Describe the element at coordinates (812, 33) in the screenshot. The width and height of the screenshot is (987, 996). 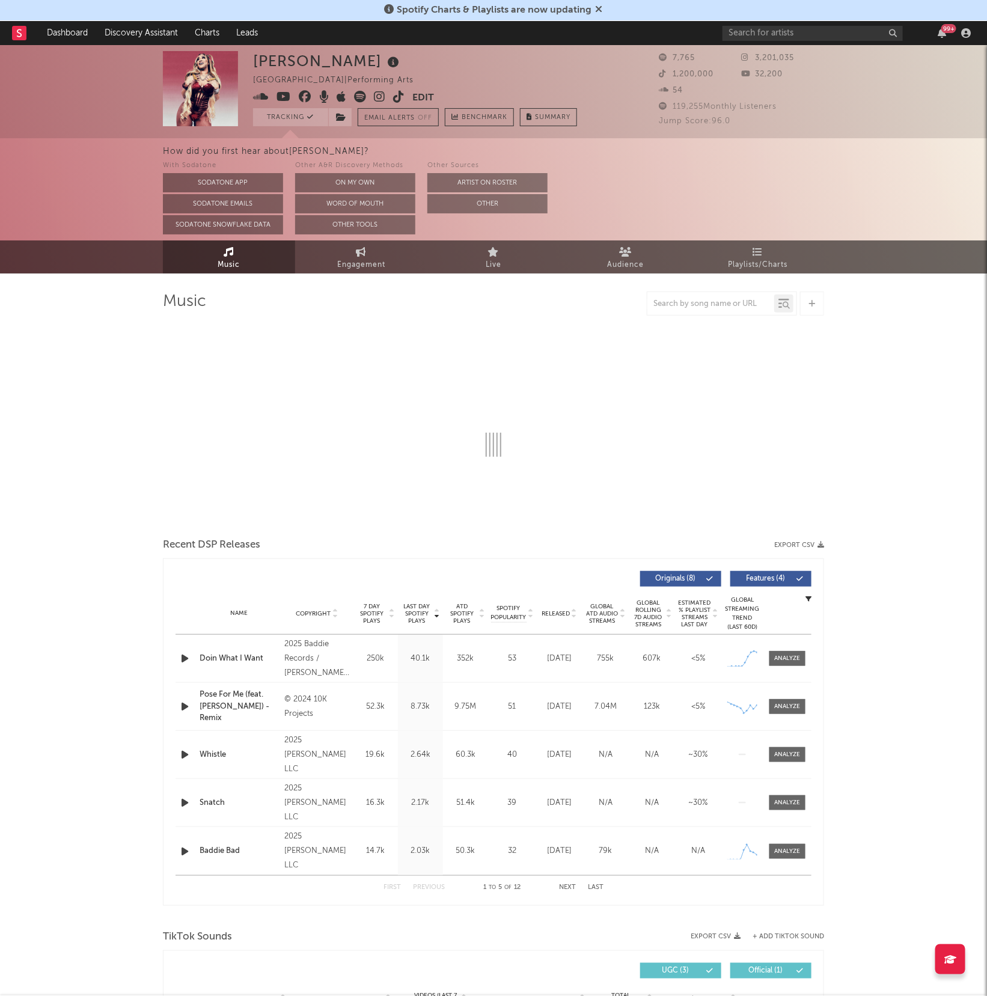
I see `input: Search for artists` at that location.